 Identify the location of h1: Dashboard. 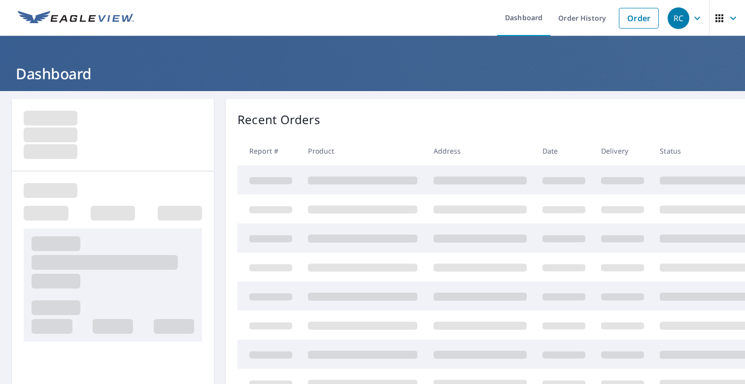
(372, 73).